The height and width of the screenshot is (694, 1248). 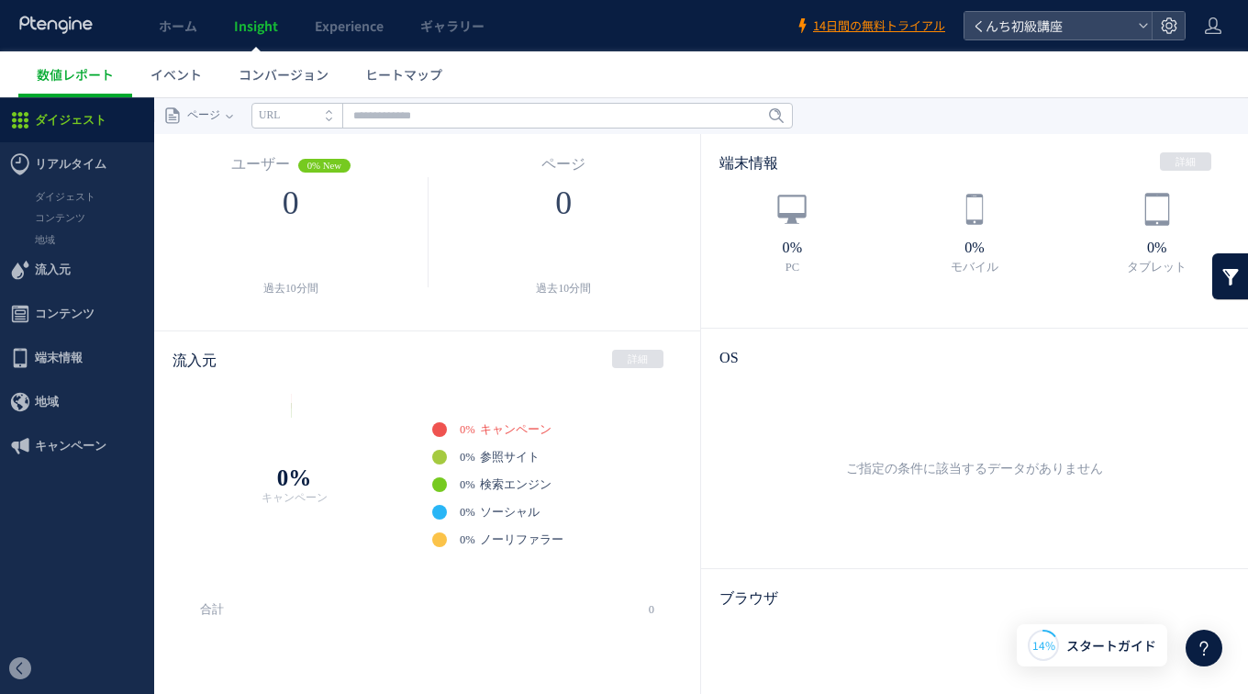 What do you see at coordinates (269, 17) in the screenshot?
I see `i: URL` at bounding box center [269, 17].